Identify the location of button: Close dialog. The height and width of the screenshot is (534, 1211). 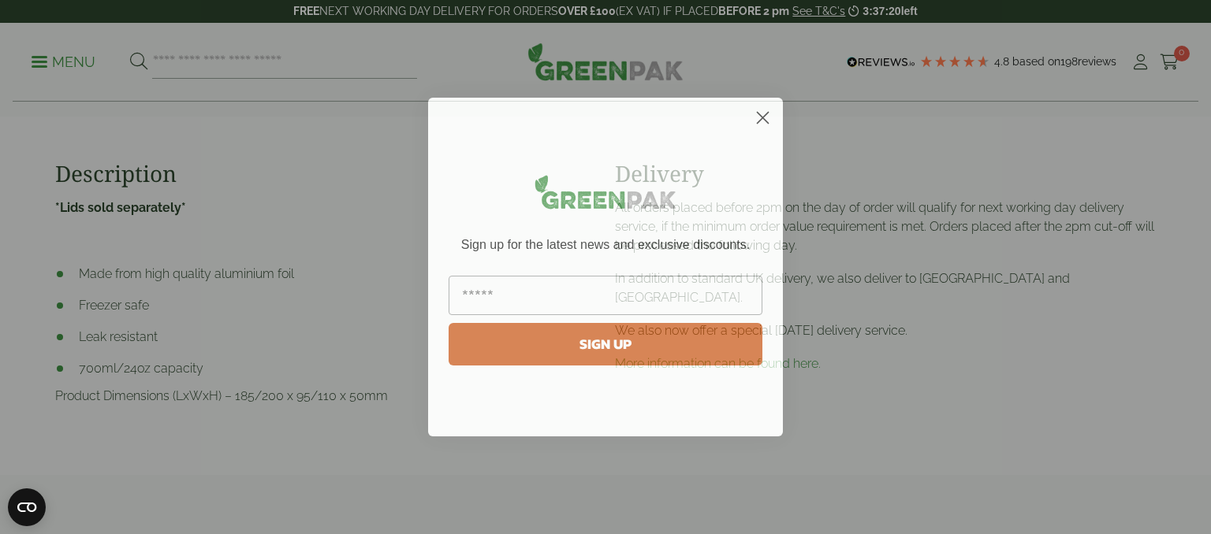
(762, 117).